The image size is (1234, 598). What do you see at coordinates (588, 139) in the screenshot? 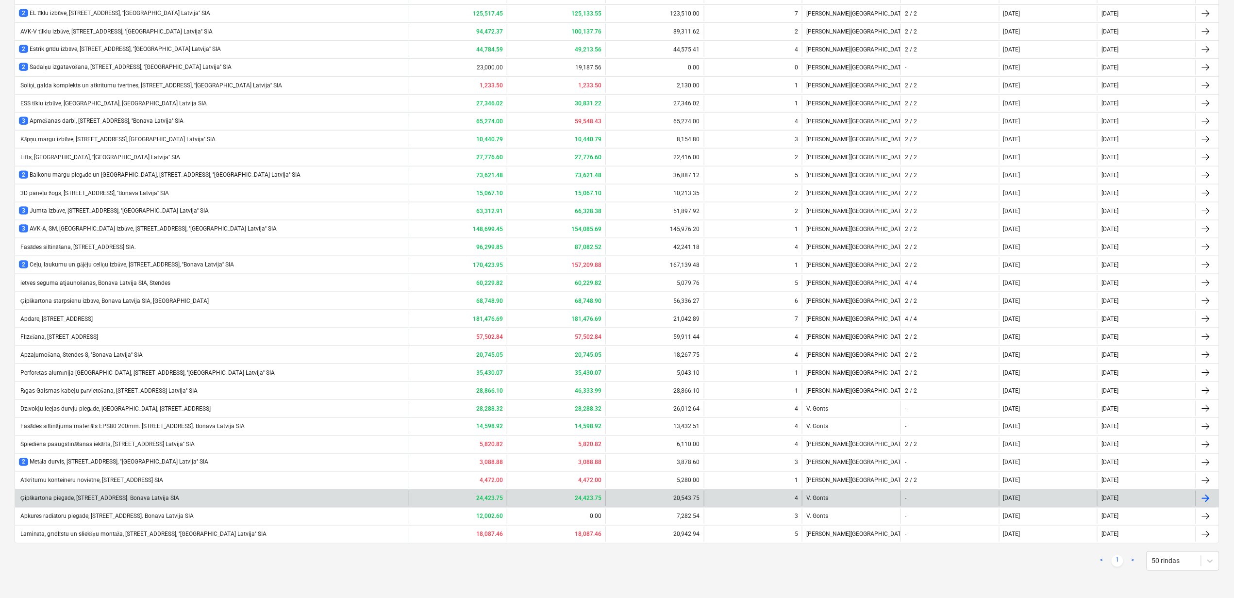
I see `b: 10,440.79` at bounding box center [588, 139].